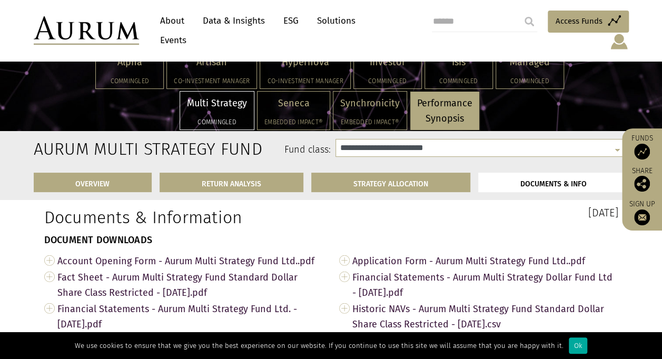  Describe the element at coordinates (184, 218) in the screenshot. I see `h1: Documents & Information` at that location.